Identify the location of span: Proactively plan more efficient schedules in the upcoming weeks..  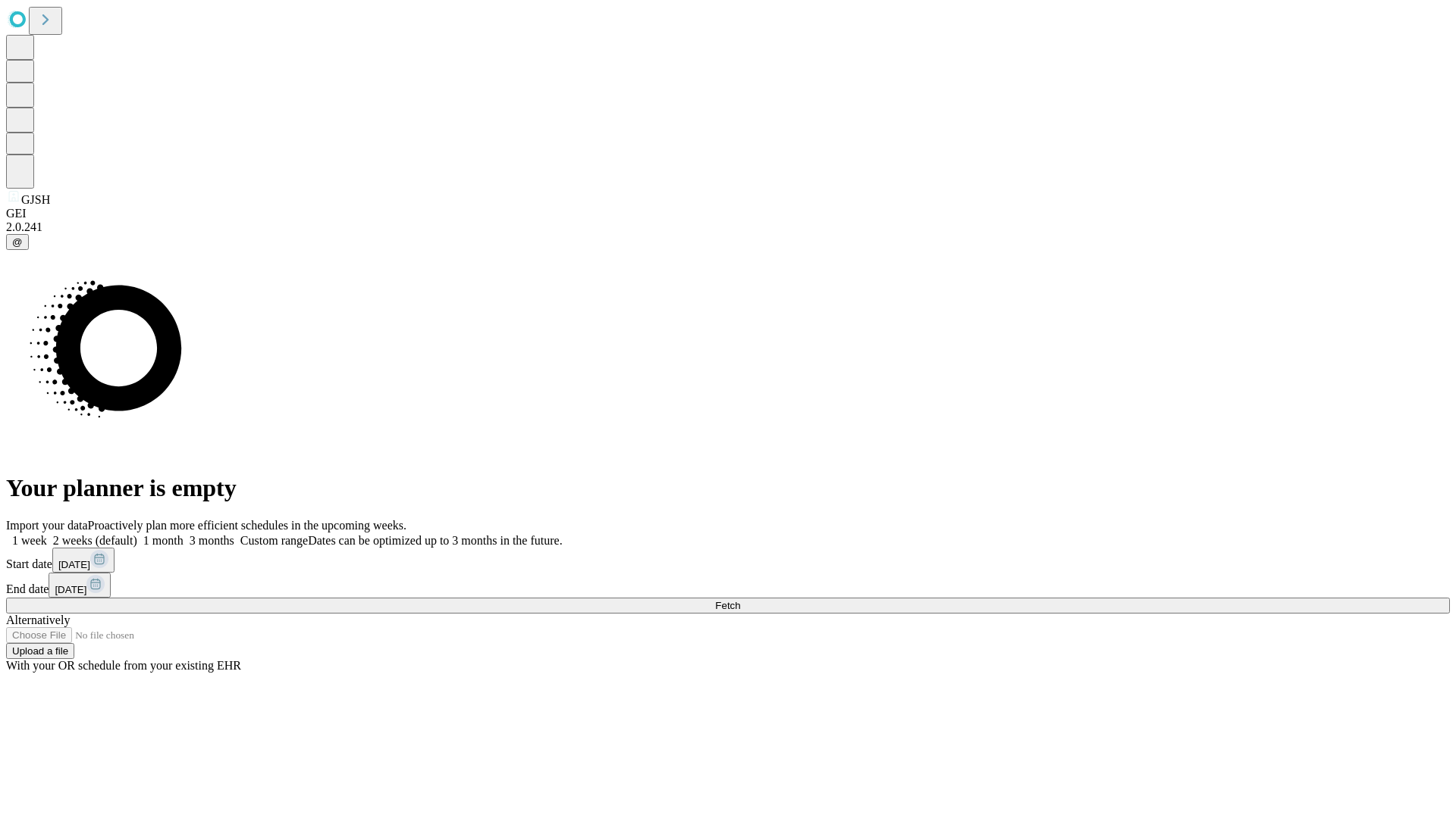
(247, 525).